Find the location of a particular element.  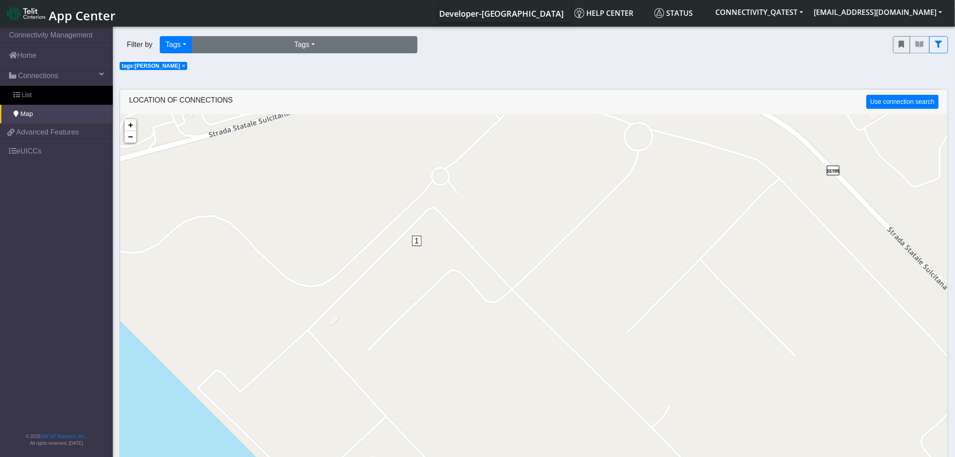

span: App Center is located at coordinates (82, 15).